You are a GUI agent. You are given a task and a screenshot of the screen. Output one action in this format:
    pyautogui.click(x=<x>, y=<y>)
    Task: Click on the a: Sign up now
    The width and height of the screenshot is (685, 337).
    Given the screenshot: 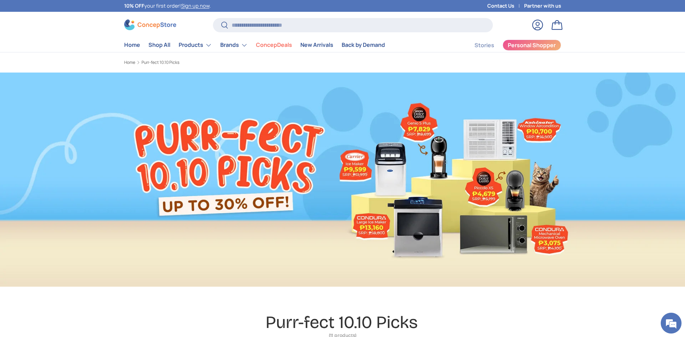 What is the action you would take?
    pyautogui.click(x=195, y=6)
    